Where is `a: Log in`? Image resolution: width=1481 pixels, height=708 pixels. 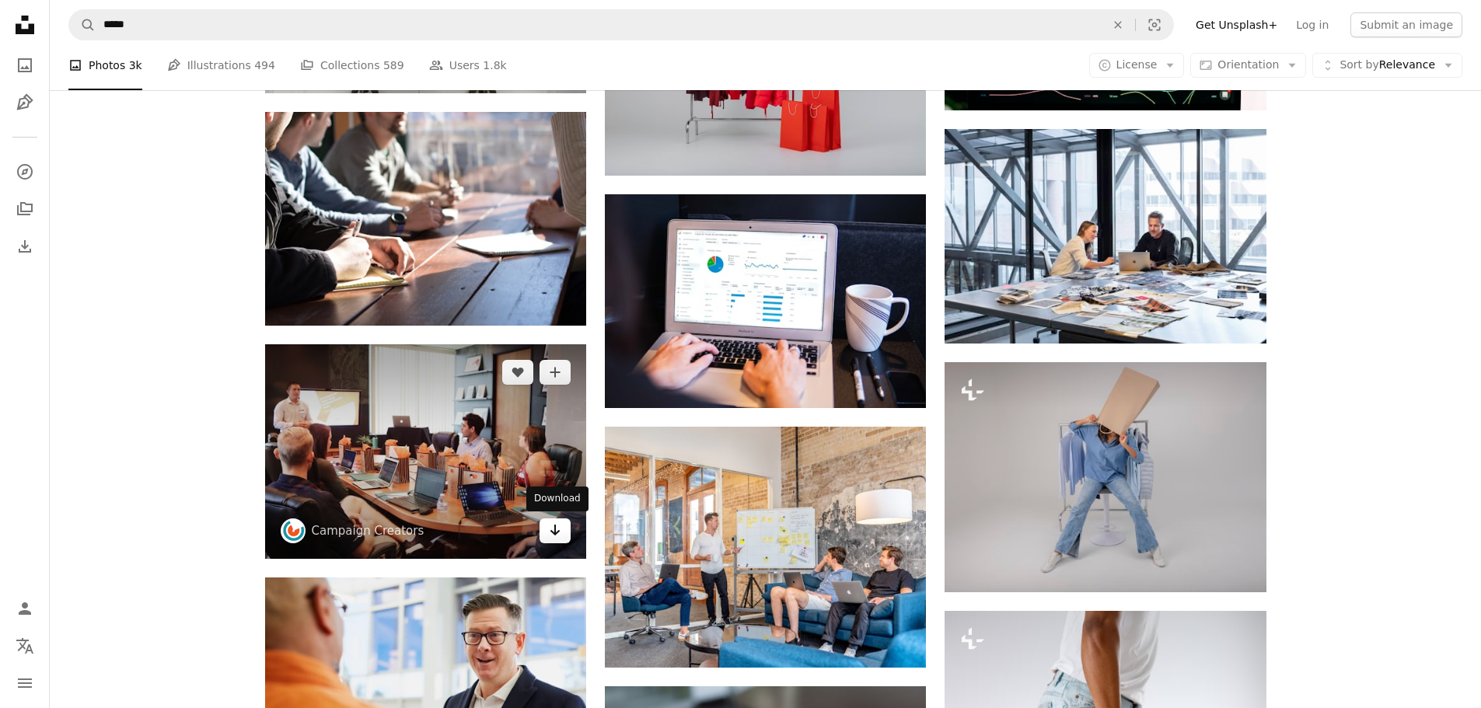
a: Log in is located at coordinates (1312, 25).